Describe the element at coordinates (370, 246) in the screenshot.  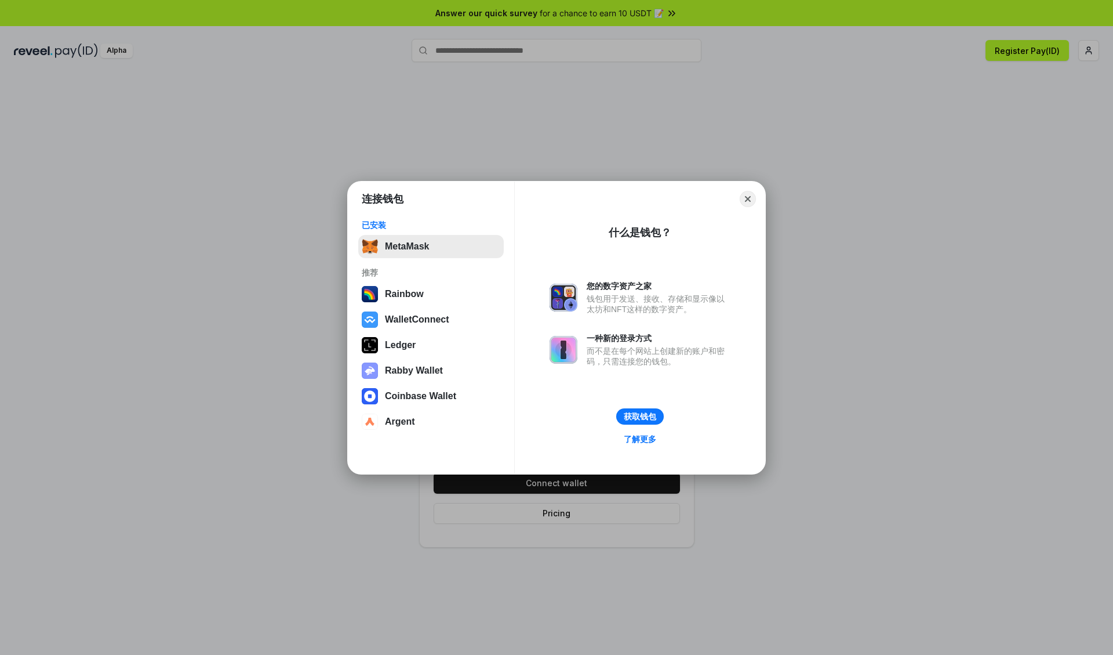
I see `img: svg+xml,%3Csvg%20fill%3D%22none%22%20height%3D%2233%22%20viewBox%3D%220%200%2035%2033%22%20width%...` at that location.